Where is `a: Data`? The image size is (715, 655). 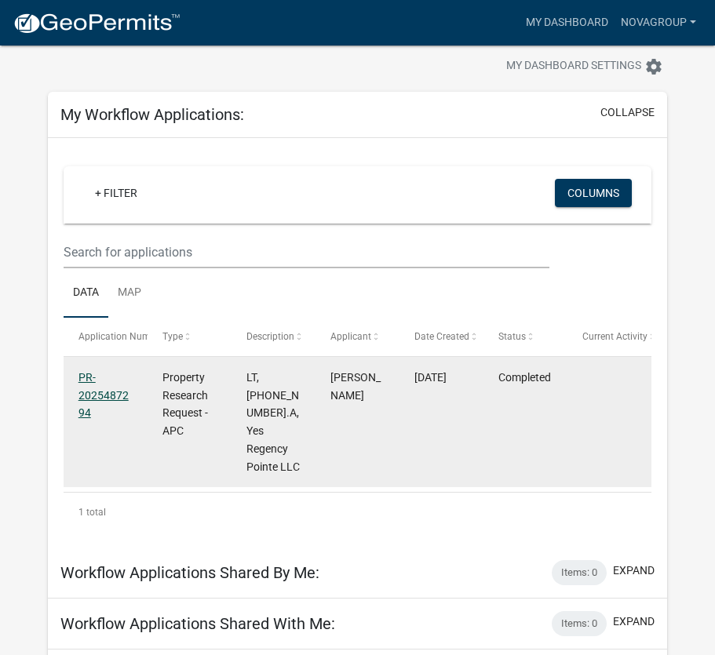 a: Data is located at coordinates (85, 293).